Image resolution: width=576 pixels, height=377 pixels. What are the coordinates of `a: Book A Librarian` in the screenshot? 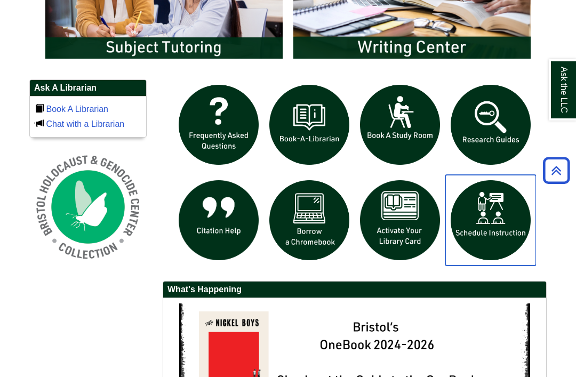 It's located at (77, 109).